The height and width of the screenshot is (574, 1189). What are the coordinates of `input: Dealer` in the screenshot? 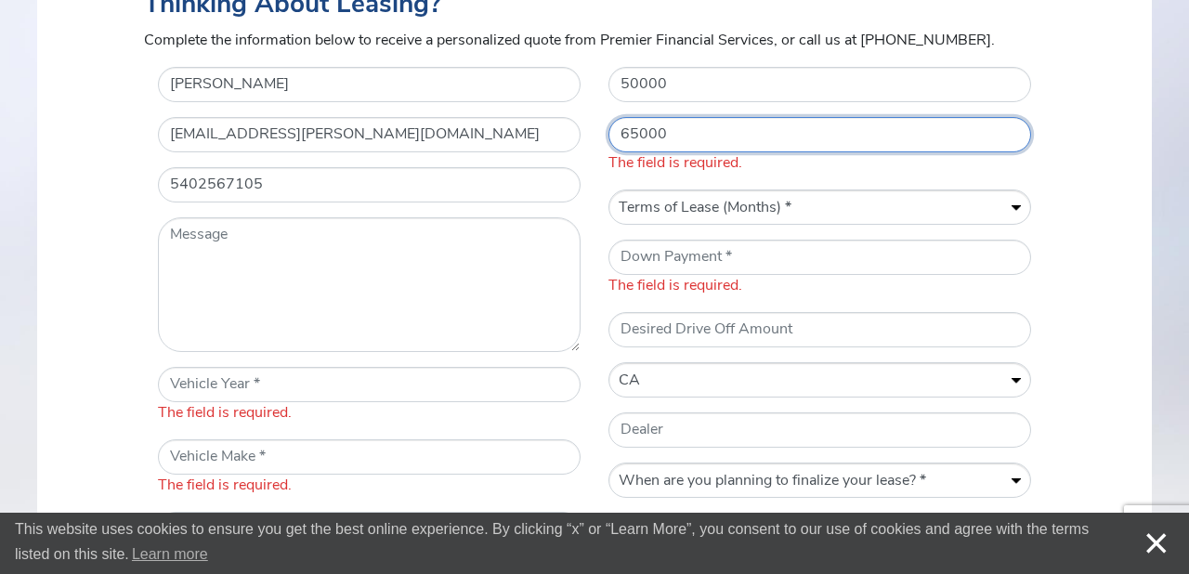 It's located at (819, 430).